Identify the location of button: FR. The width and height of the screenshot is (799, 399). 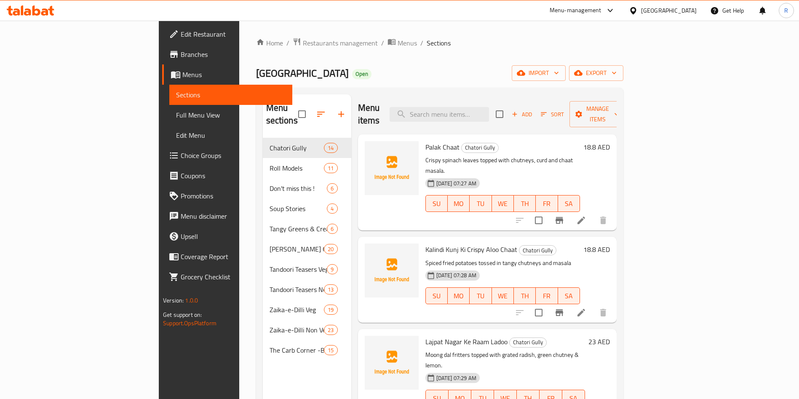
(547, 203).